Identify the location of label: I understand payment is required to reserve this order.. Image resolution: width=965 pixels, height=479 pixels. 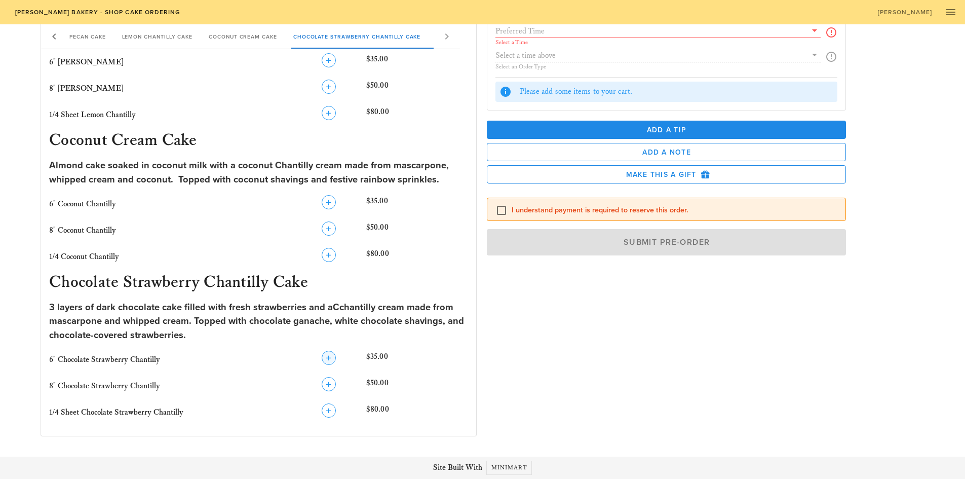
(675, 210).